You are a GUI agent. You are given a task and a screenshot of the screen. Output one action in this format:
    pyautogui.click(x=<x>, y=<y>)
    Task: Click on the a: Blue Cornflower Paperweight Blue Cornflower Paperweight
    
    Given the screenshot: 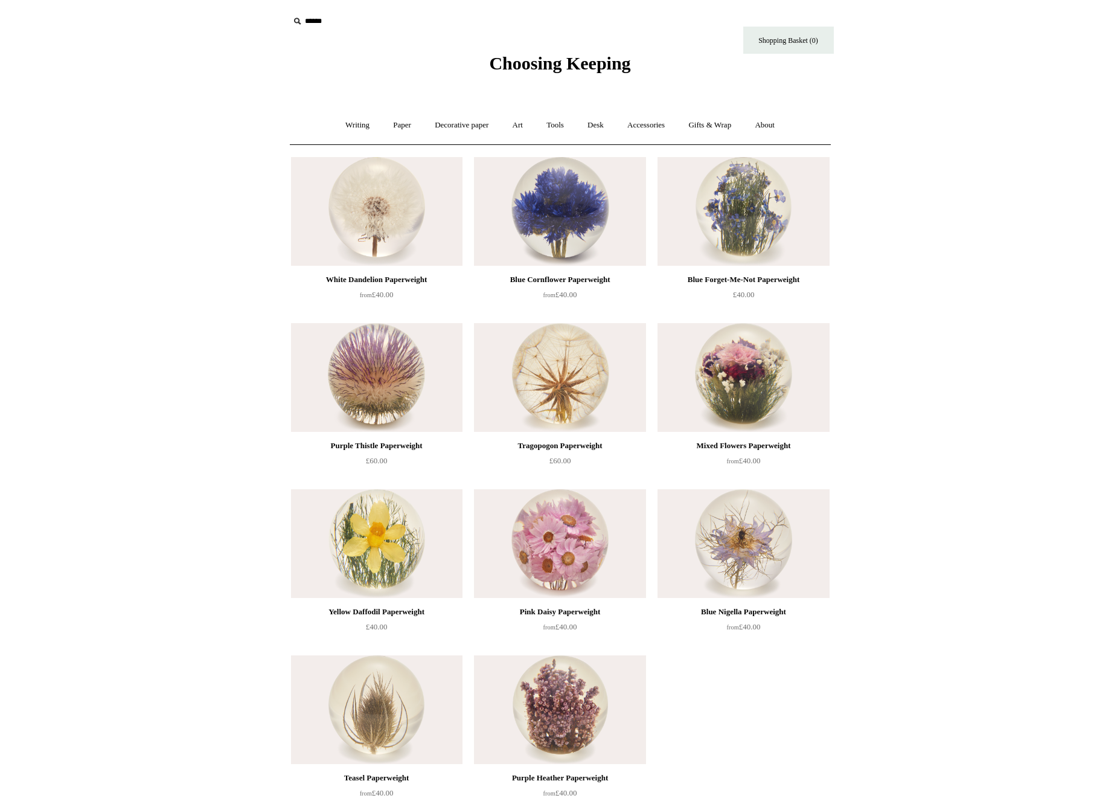 What is the action you would take?
    pyautogui.click(x=560, y=211)
    